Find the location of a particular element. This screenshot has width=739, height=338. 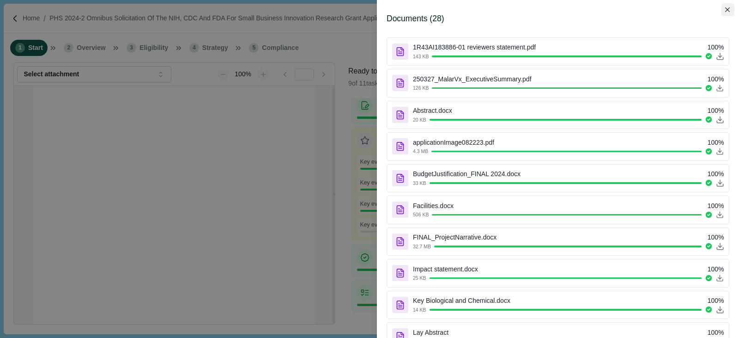

span: 506 KB is located at coordinates (421, 214).